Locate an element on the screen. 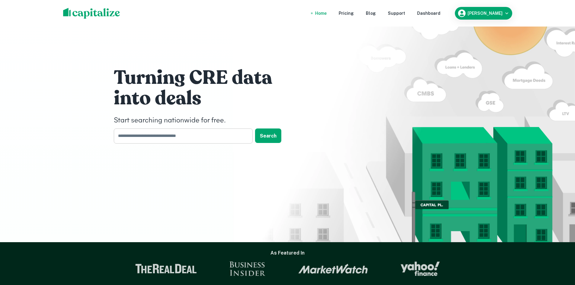 This screenshot has width=575, height=285. img: The Real Deal is located at coordinates (166, 269).